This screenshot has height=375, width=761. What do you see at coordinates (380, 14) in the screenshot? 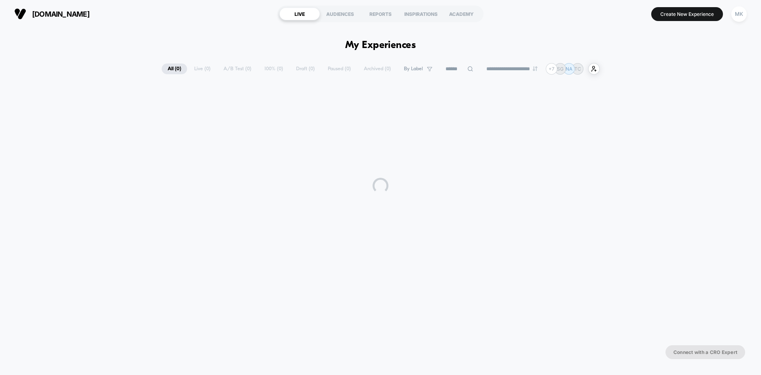
I see `div: REPORTS` at bounding box center [380, 14].